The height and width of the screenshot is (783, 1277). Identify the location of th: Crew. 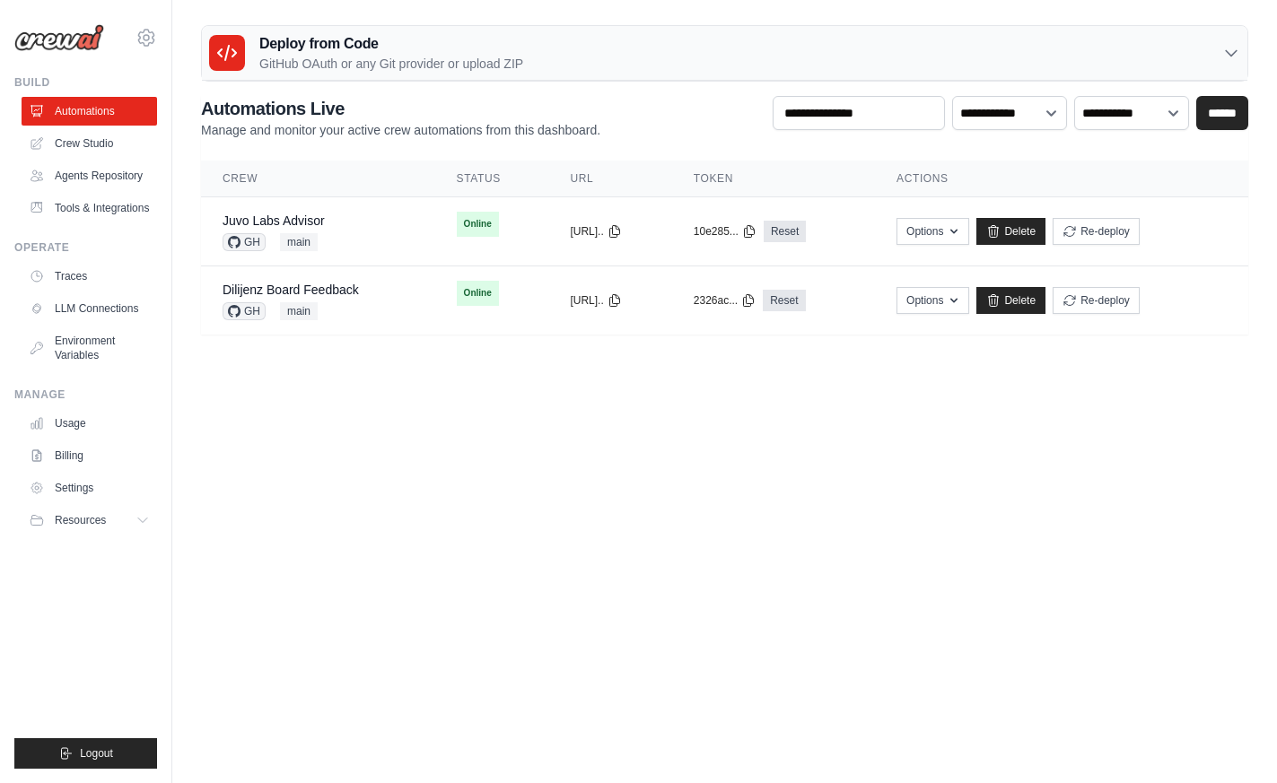
(318, 179).